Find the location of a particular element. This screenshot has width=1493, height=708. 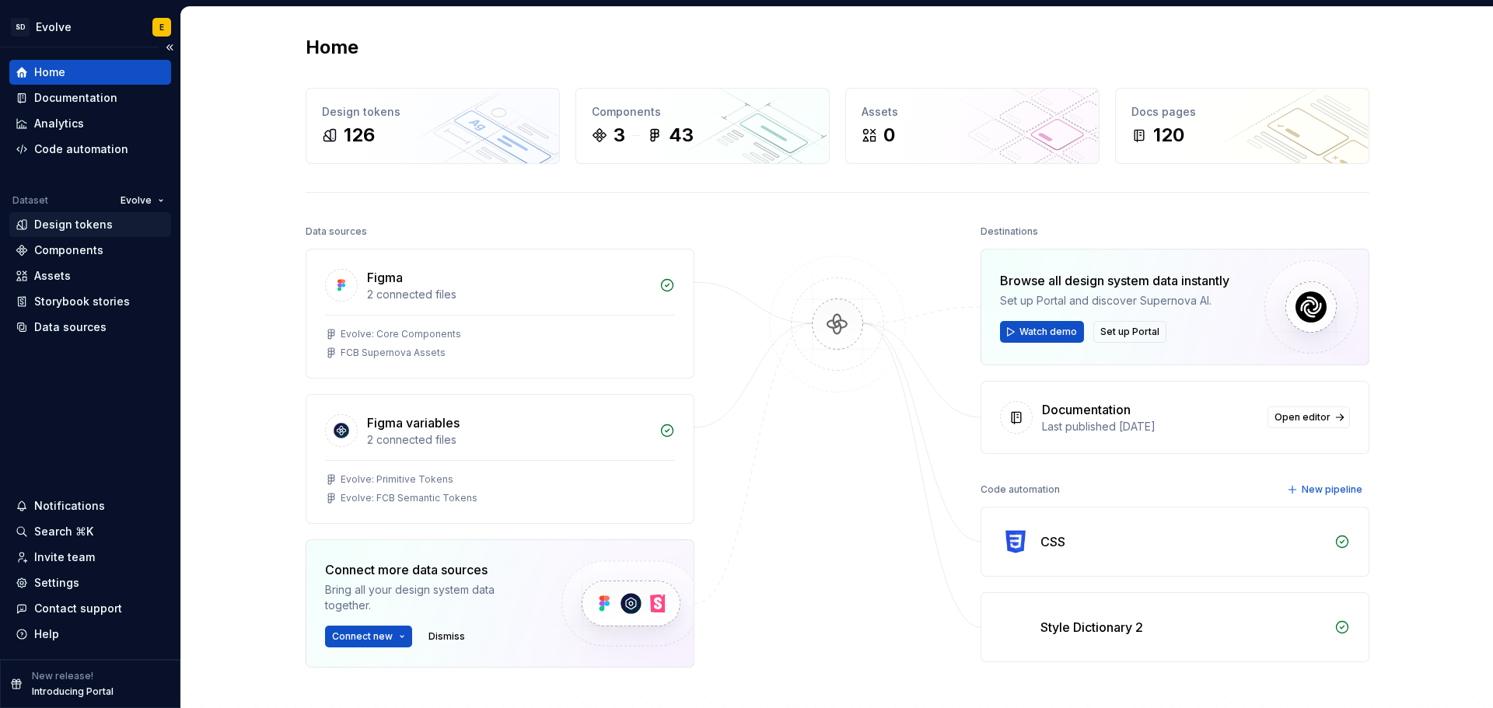

div: Help is located at coordinates (47, 635).